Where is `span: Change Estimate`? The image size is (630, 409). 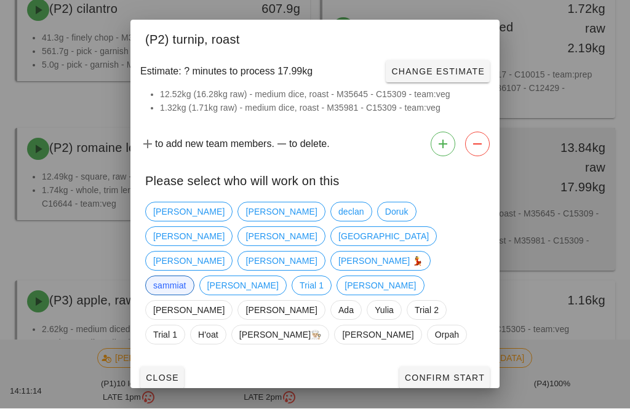 span: Change Estimate is located at coordinates (437, 72).